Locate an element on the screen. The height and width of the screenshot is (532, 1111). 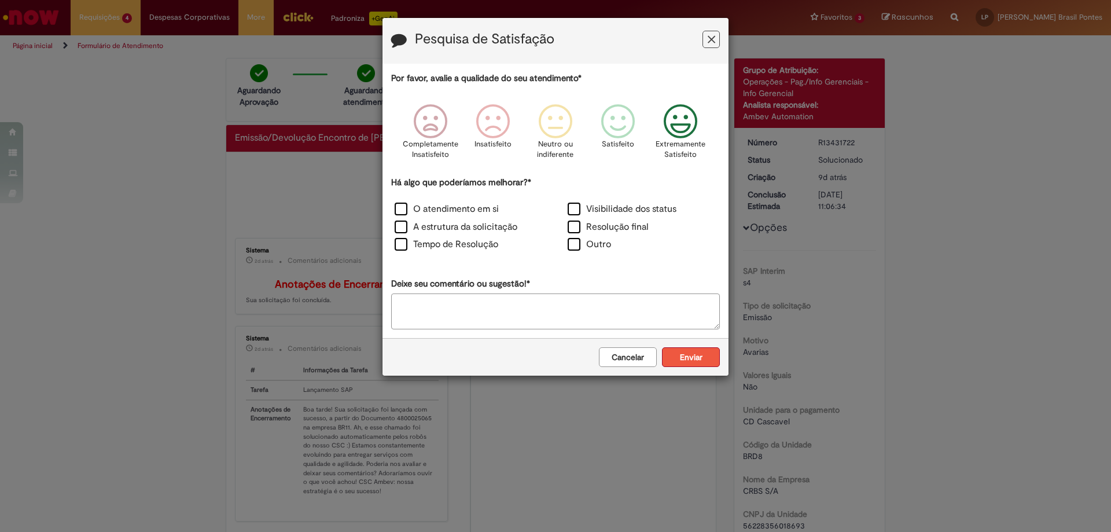
label: Visibilidade dos status is located at coordinates (622, 209).